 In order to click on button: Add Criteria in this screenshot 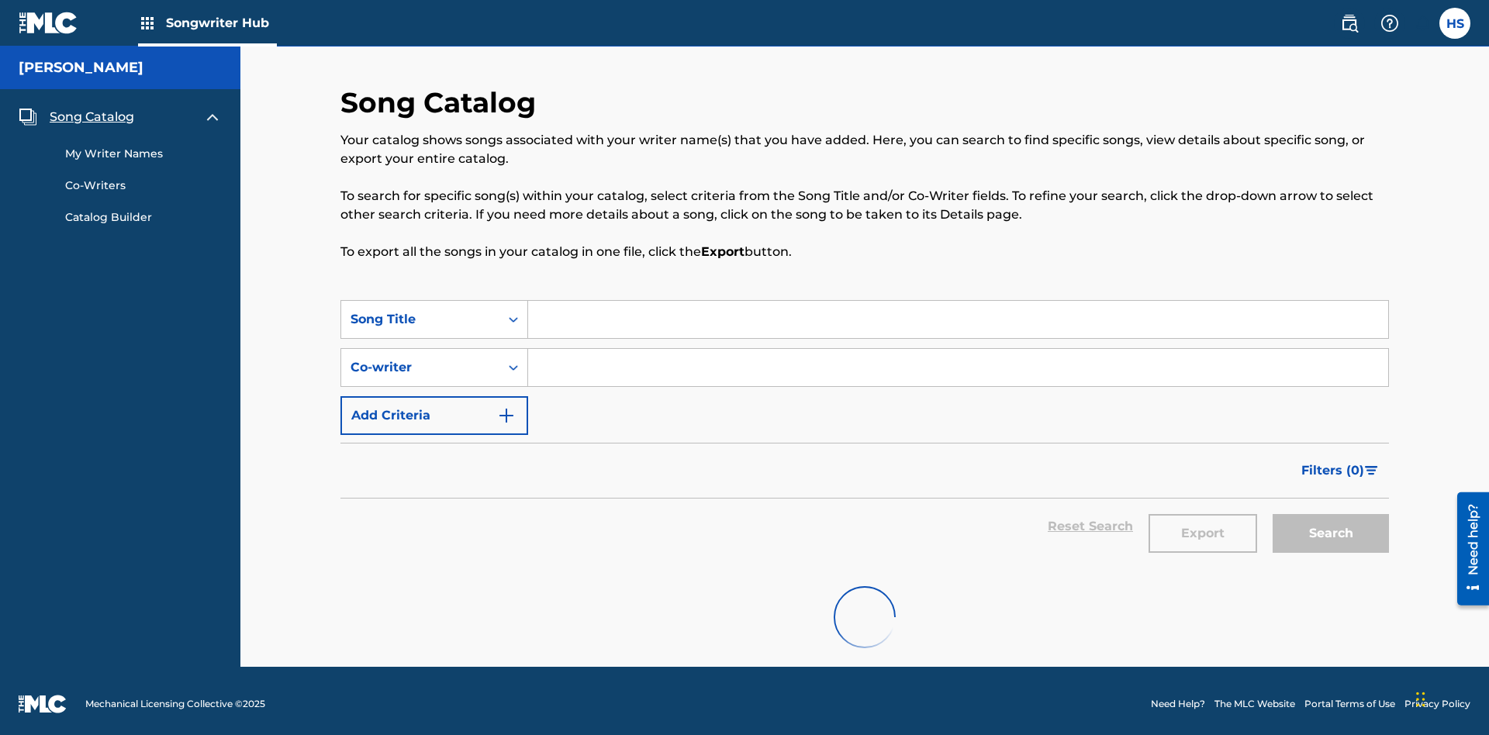, I will do `click(434, 416)`.